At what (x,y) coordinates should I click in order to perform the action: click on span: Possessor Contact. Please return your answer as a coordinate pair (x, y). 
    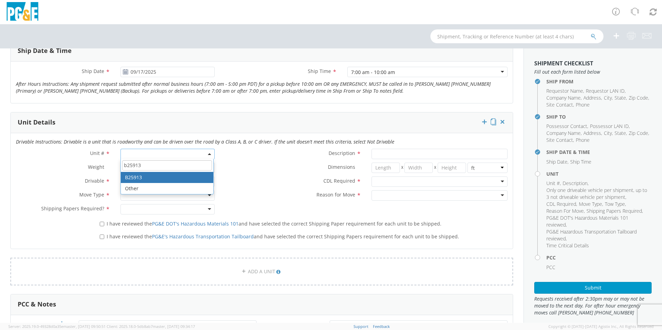
    Looking at the image, I should click on (567, 126).